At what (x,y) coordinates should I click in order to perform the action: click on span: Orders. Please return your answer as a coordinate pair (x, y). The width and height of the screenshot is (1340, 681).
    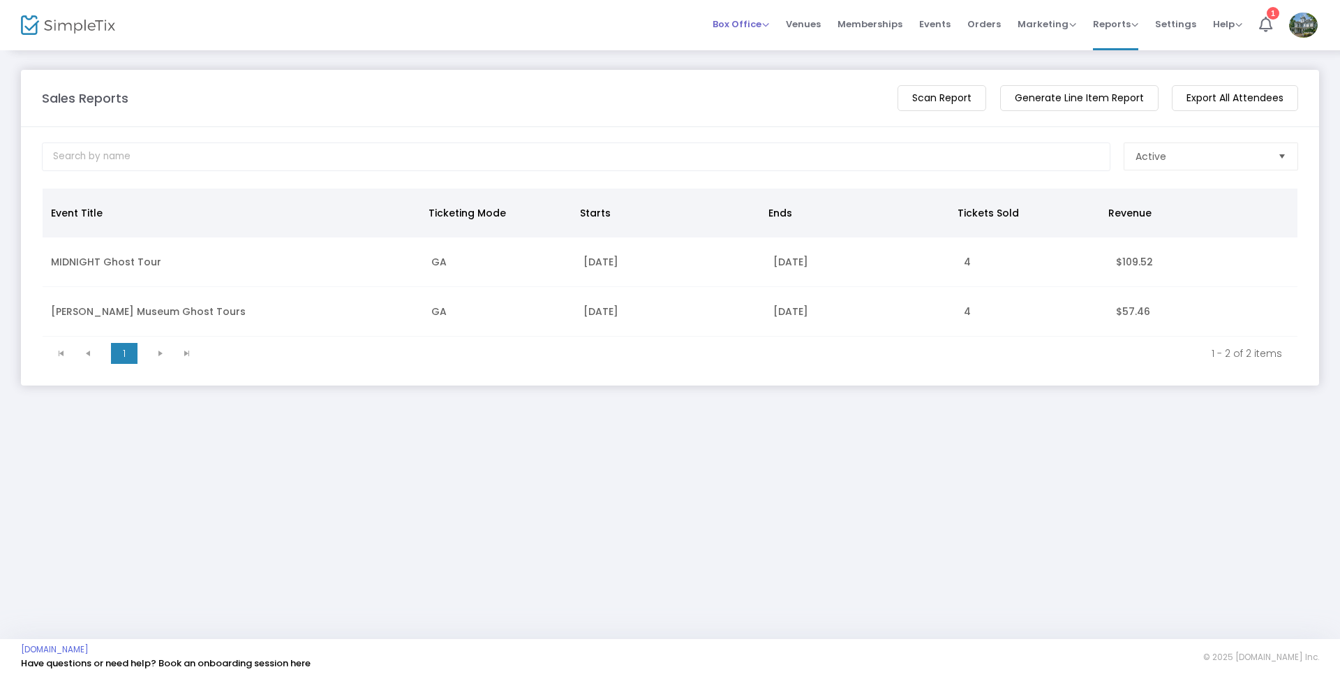
    Looking at the image, I should click on (984, 24).